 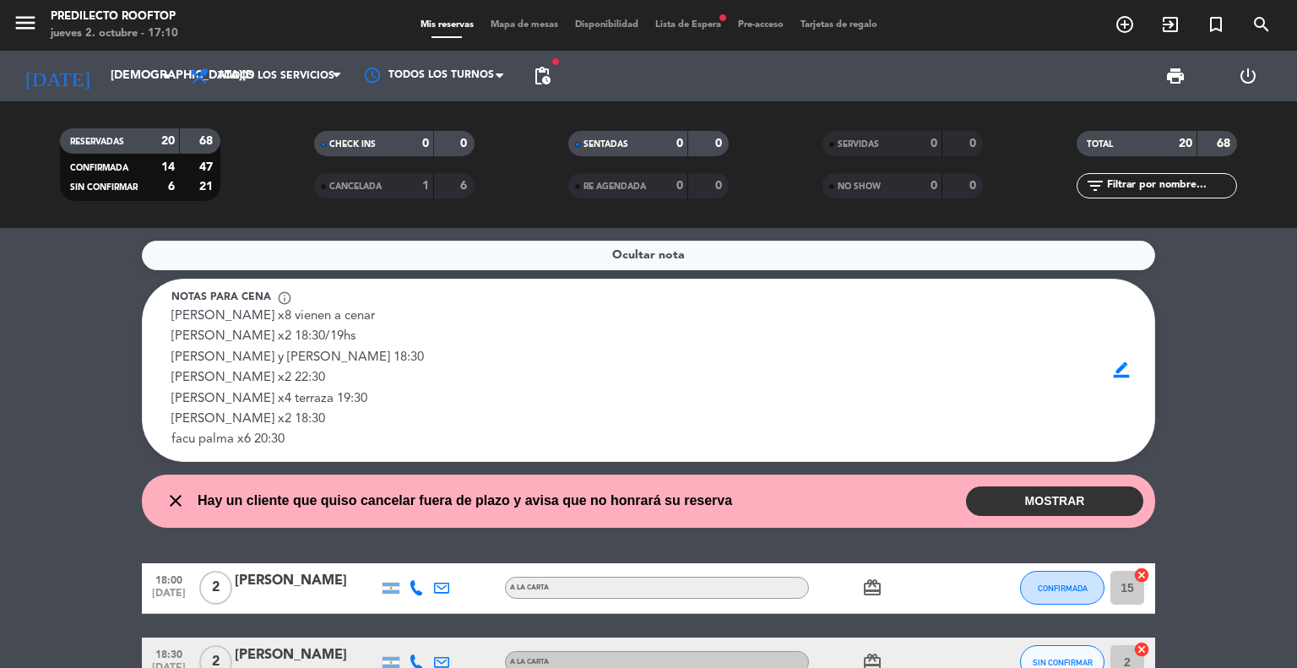 What do you see at coordinates (169, 579) in the screenshot?
I see `span: 18:00` at bounding box center [169, 579].